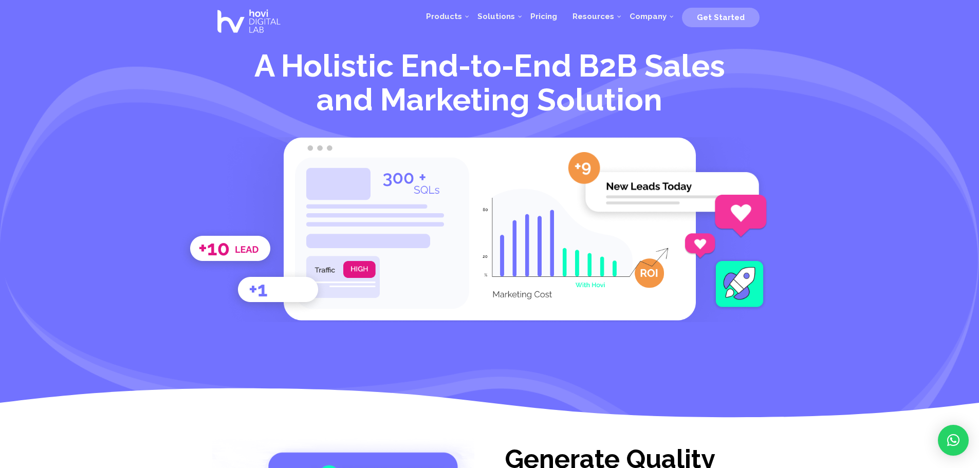 Image resolution: width=979 pixels, height=468 pixels. Describe the element at coordinates (725, 232) in the screenshot. I see `img: generate leads` at that location.